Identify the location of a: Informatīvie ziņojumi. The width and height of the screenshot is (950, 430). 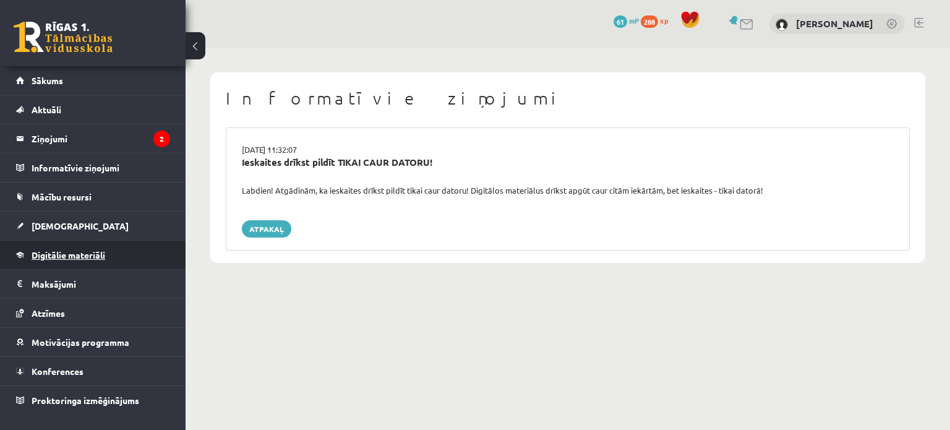
(93, 168).